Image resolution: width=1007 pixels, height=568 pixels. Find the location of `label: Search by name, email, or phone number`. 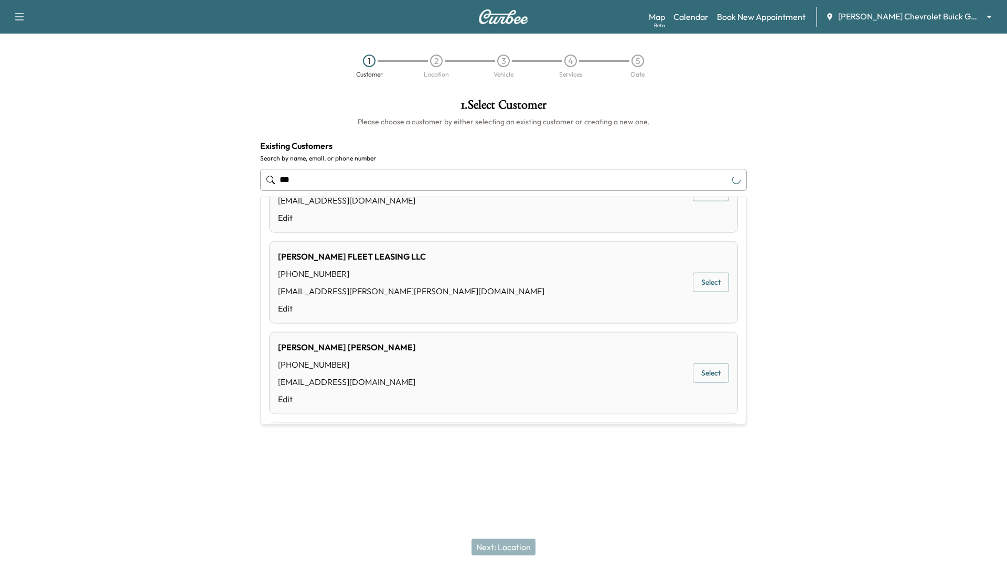

label: Search by name, email, or phone number is located at coordinates (504, 158).